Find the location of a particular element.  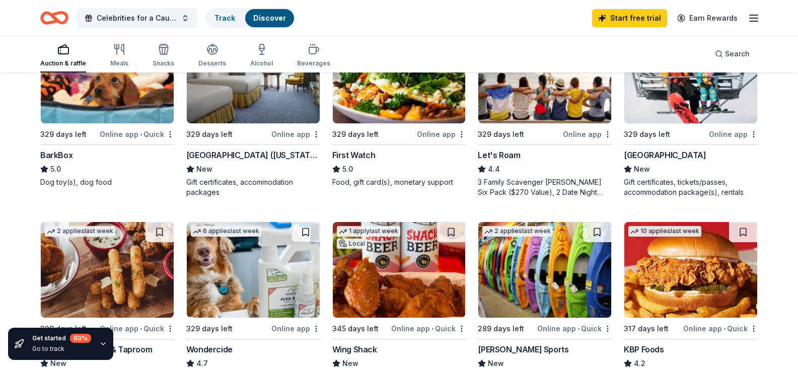

img: Image for Dunham's Sports is located at coordinates (545, 270).